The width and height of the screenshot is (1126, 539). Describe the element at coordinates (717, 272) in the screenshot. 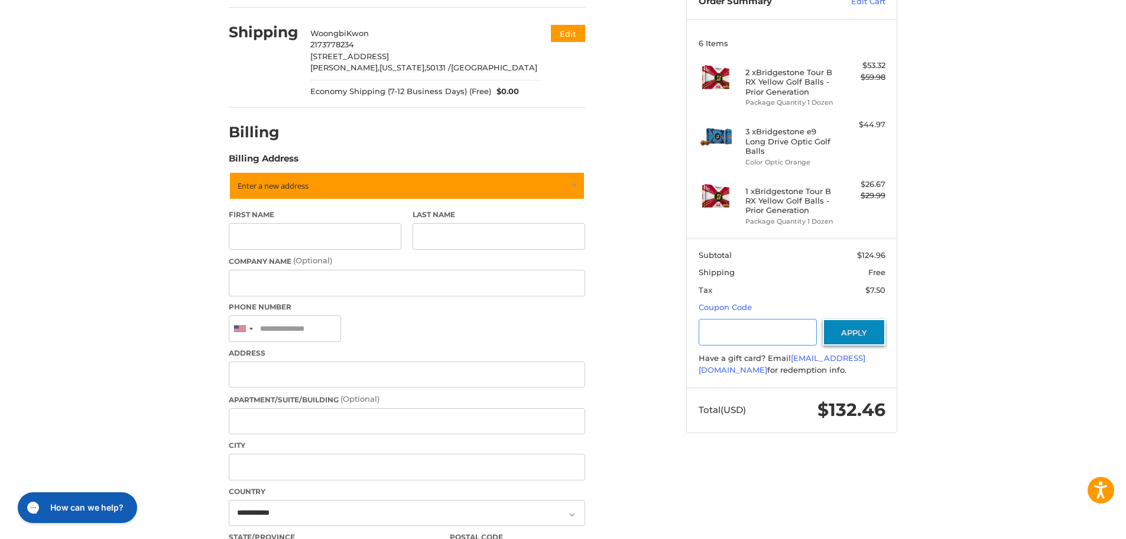

I see `span: Shipping` at that location.